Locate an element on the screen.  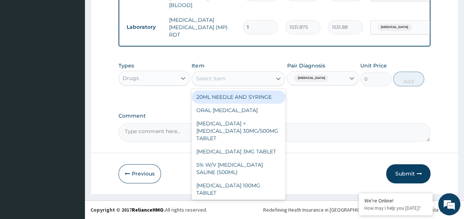
button: Submit is located at coordinates (408, 174).